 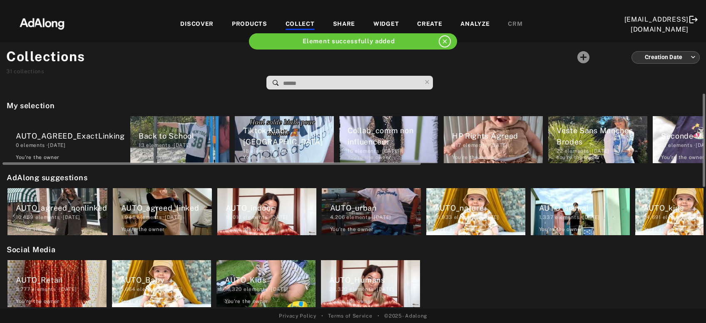 What do you see at coordinates (344, 25) in the screenshot?
I see `div: SHARE` at bounding box center [344, 25].